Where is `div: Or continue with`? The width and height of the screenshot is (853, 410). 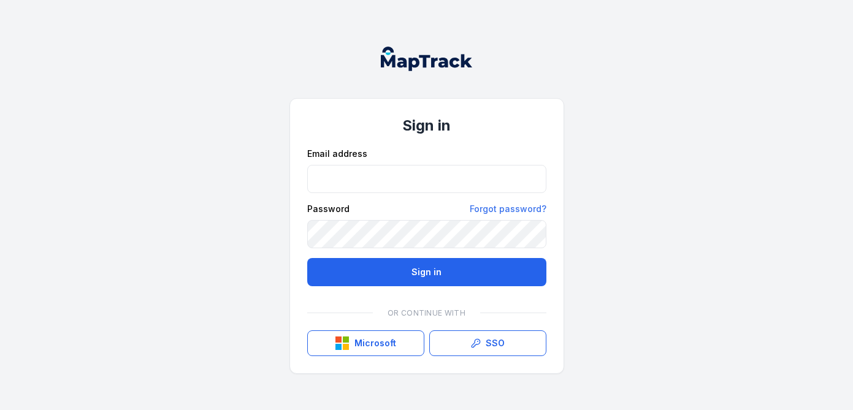
div: Or continue with is located at coordinates (427, 313).